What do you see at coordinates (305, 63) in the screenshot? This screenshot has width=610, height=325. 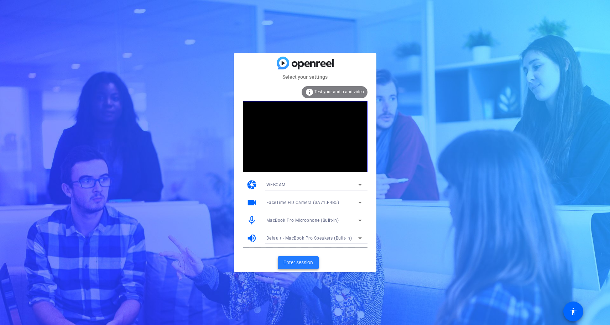 I see `img: blue-gradient.svg` at bounding box center [305, 63].